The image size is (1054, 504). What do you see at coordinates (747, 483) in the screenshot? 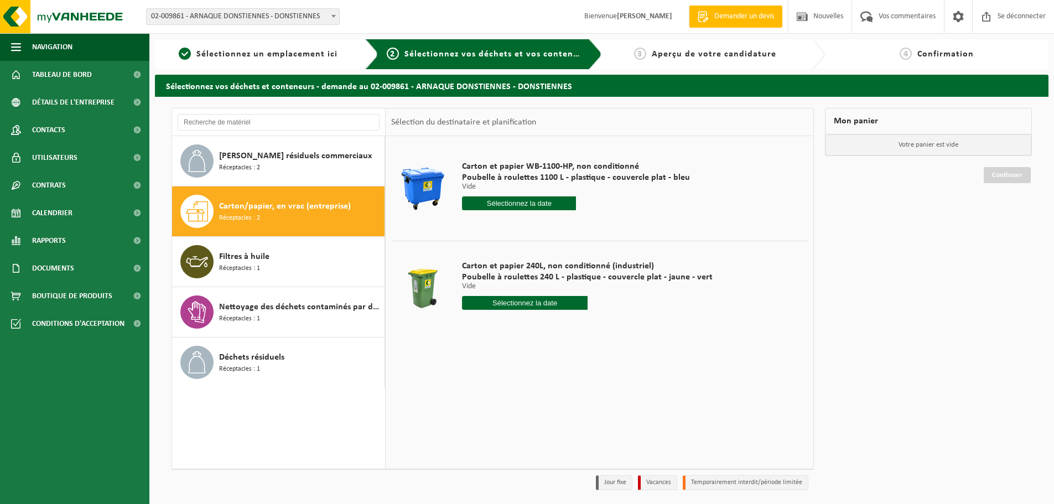
I see `font: Temporairement interdit/période limitée` at bounding box center [747, 483].